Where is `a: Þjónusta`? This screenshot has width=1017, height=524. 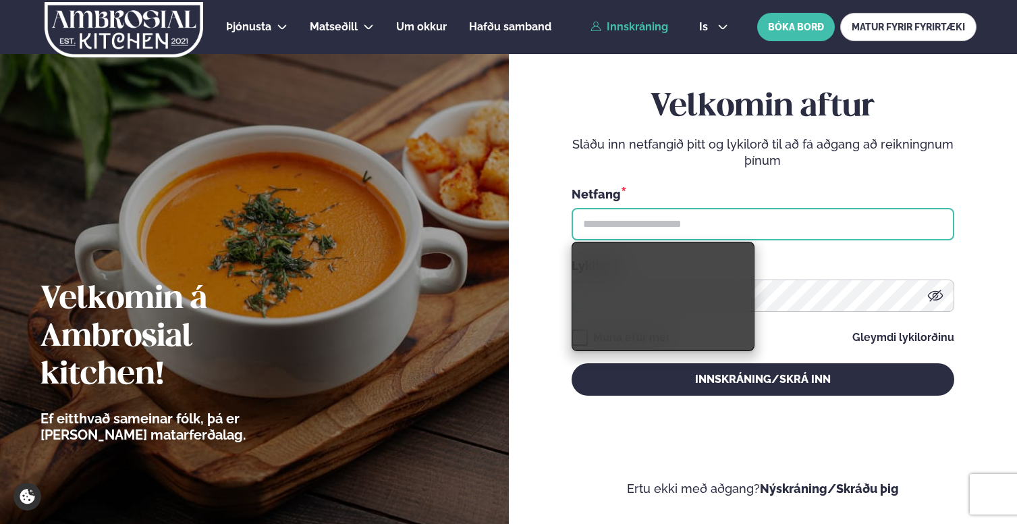
a: Þjónusta is located at coordinates (248, 27).